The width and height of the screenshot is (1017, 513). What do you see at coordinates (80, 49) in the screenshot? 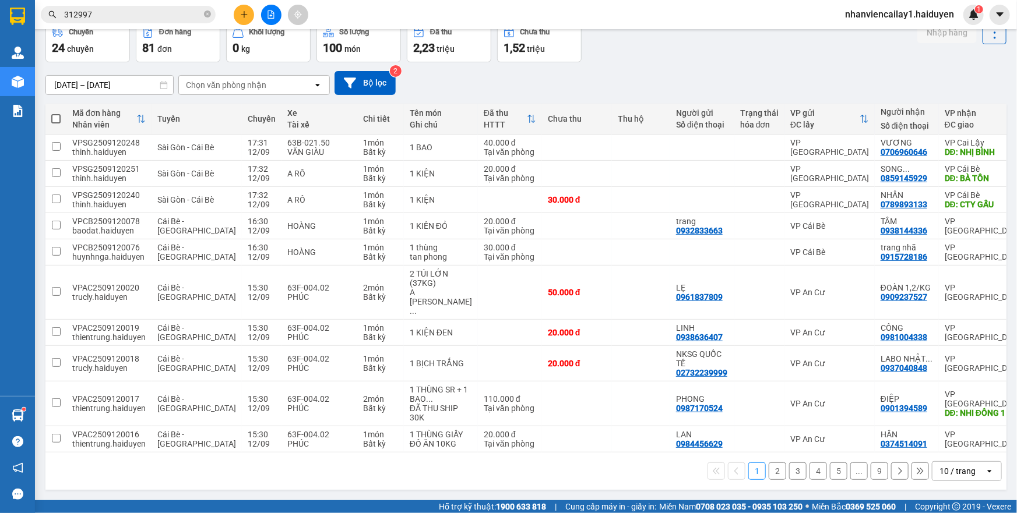
I see `span: chuyến` at bounding box center [80, 49].